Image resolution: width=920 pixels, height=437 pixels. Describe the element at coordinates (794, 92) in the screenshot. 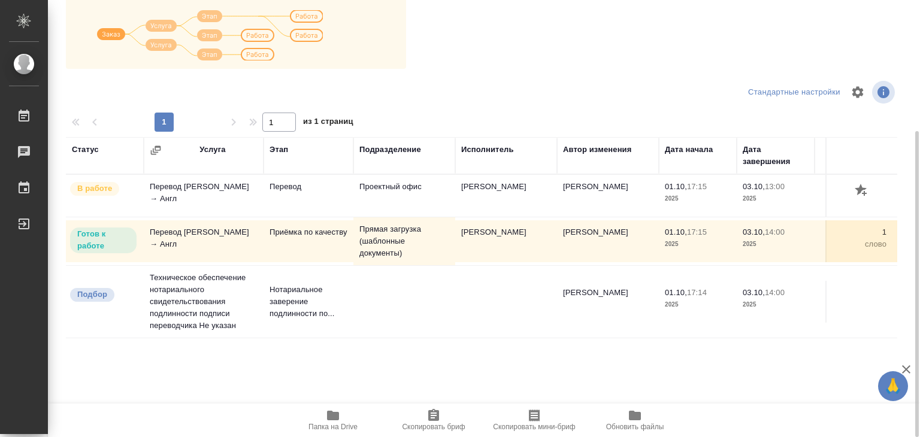

I see `div: split button` at that location.